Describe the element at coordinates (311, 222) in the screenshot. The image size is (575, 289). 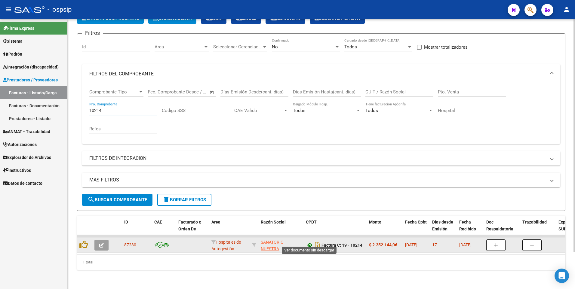
I see `span: CPBT` at that location.